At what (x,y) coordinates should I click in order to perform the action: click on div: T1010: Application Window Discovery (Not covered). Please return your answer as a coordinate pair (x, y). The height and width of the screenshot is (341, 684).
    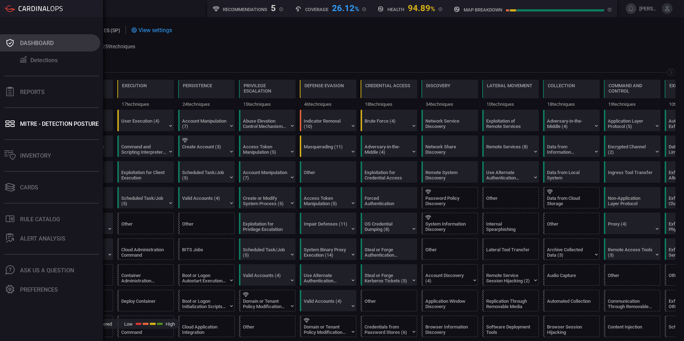
    Looking at the image, I should click on (449, 301).